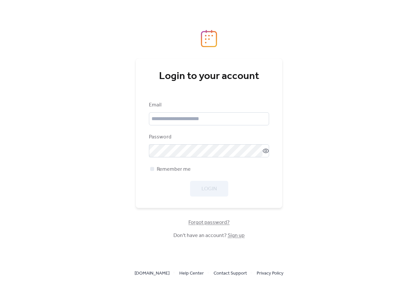  I want to click on a: Sign up, so click(236, 236).